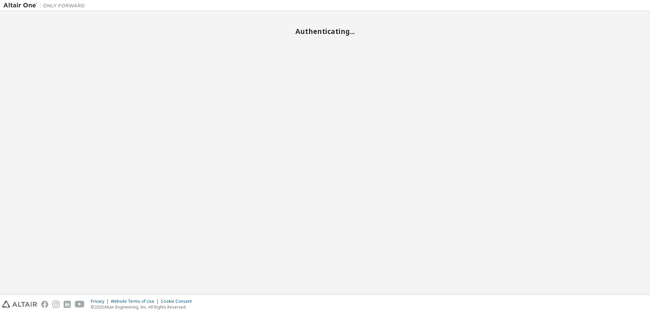 This screenshot has width=650, height=314. I want to click on img: Altair One, so click(46, 5).